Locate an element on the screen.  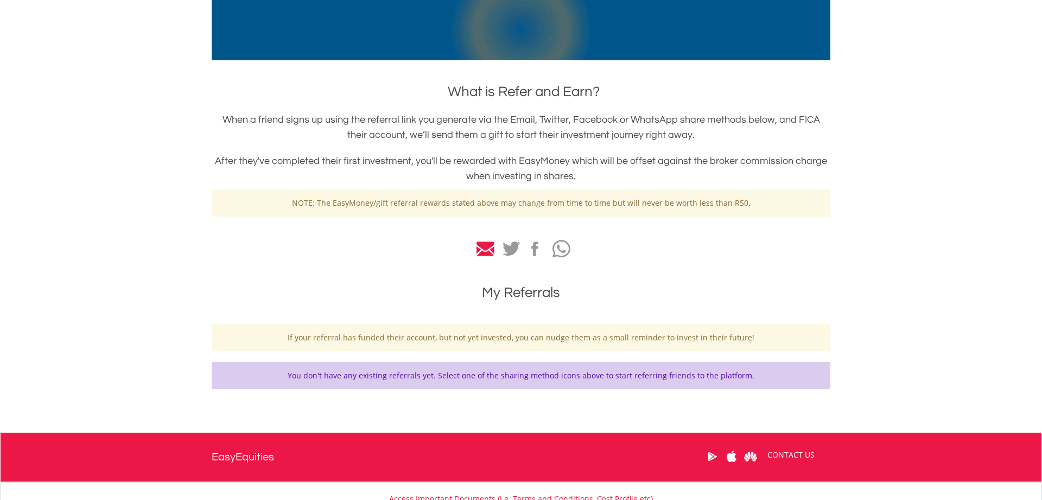
a: CONTACT US is located at coordinates (791, 455).